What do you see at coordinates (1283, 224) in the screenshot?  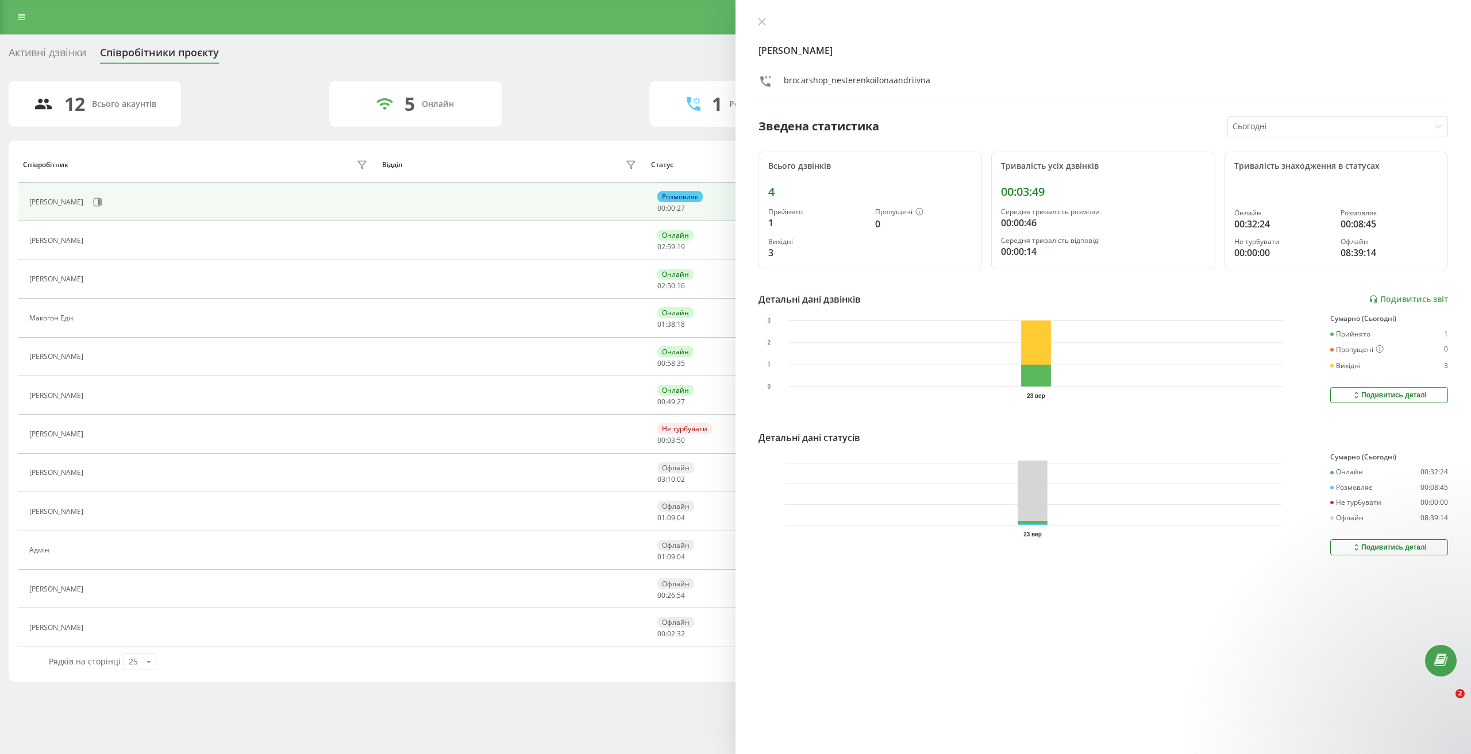 I see `div: 00:32:24` at bounding box center [1283, 224].